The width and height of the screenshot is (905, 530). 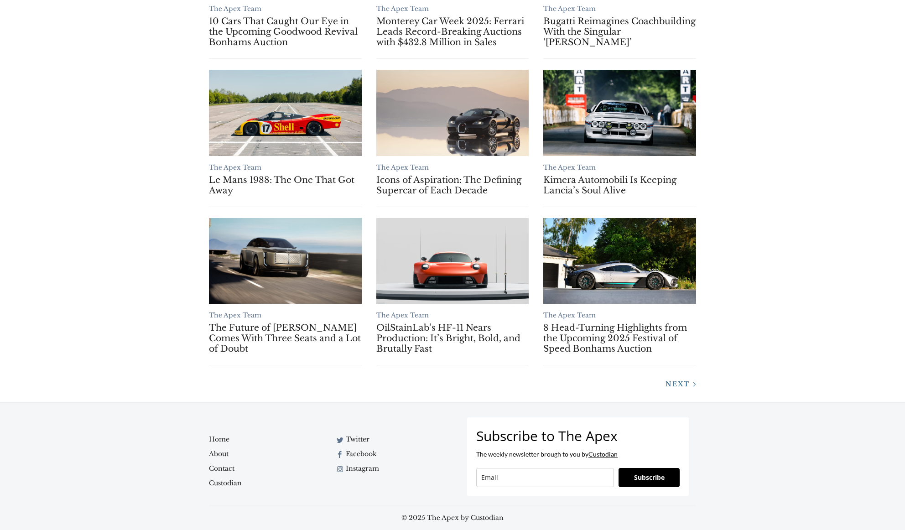 I want to click on span: © 2025 The Apex by Custodian, so click(x=452, y=518).